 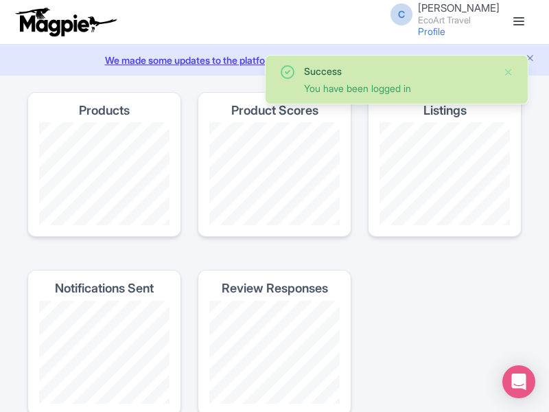 What do you see at coordinates (65, 22) in the screenshot?
I see `img: logo-ab69f6fb50320c5b225c76a69d11143b.png` at bounding box center [65, 22].